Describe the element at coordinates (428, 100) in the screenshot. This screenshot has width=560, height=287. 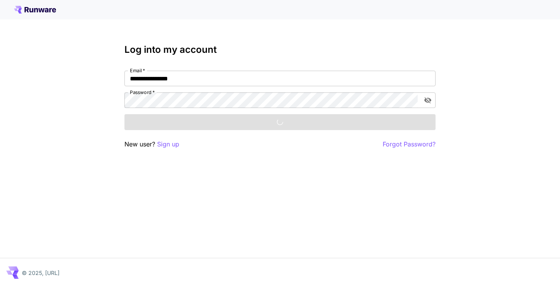
I see `button: toggle password visibility` at that location.